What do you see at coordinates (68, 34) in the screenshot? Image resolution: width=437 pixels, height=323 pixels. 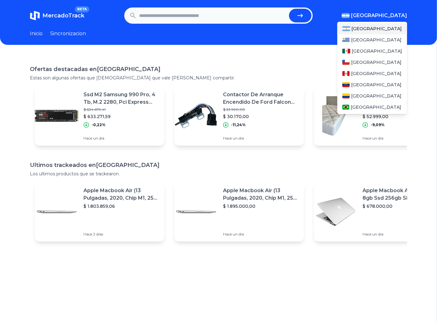 I see `a: Sincronizacion` at bounding box center [68, 34].